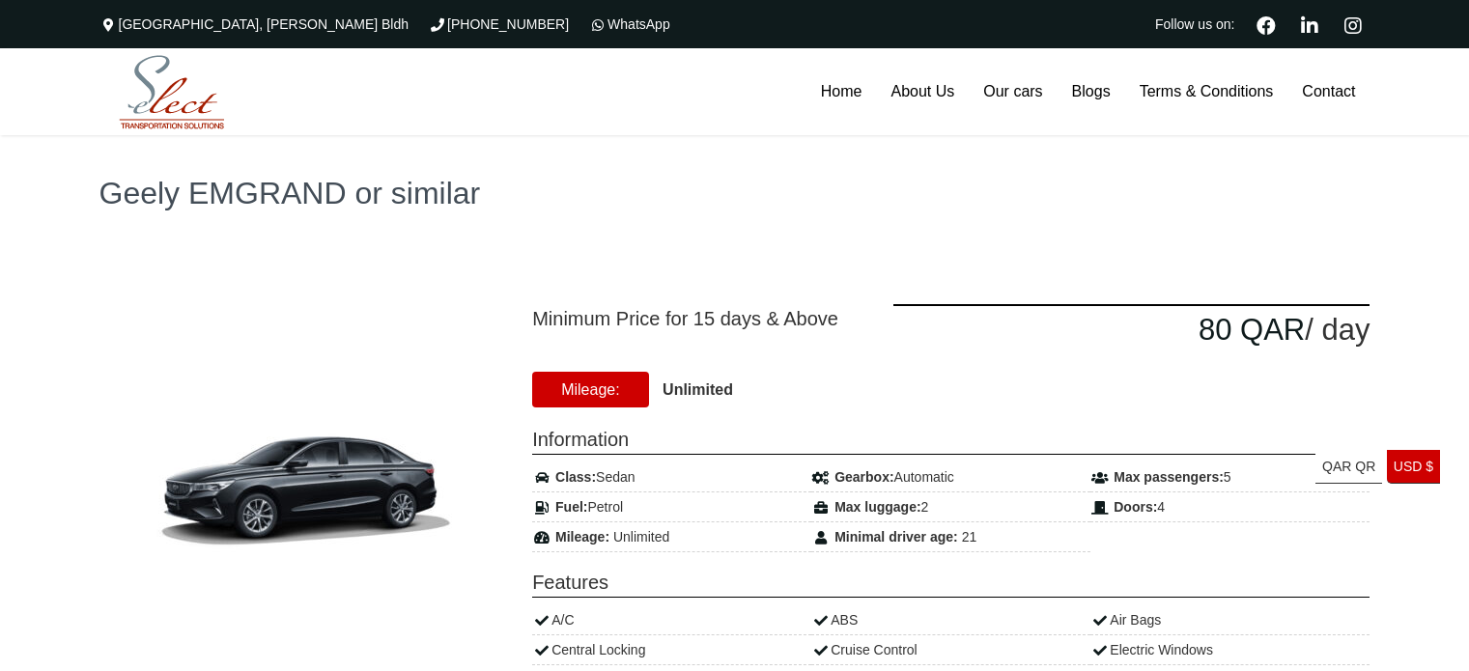 Image resolution: width=1469 pixels, height=671 pixels. Describe the element at coordinates (582, 537) in the screenshot. I see `strong: Mileage:` at that location.